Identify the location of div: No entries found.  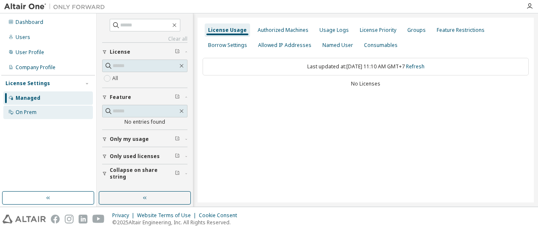
(144, 122).